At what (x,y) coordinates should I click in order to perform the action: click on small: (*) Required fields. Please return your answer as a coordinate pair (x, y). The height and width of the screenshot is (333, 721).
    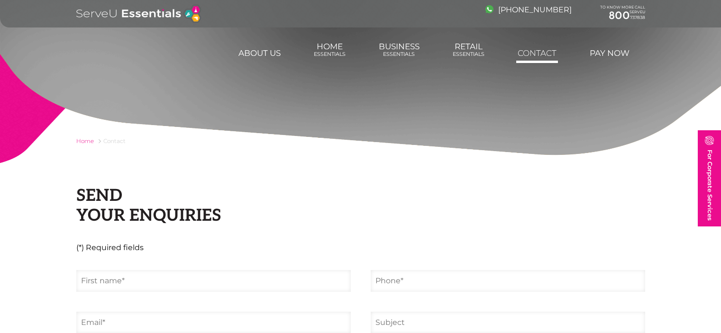
    Looking at the image, I should click on (110, 248).